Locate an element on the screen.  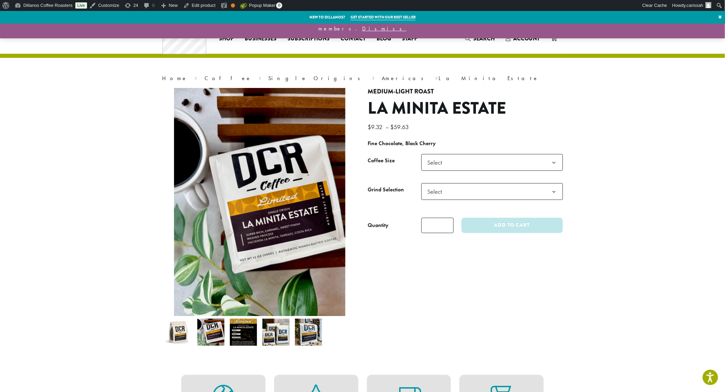
span: Account is located at coordinates (526, 38).